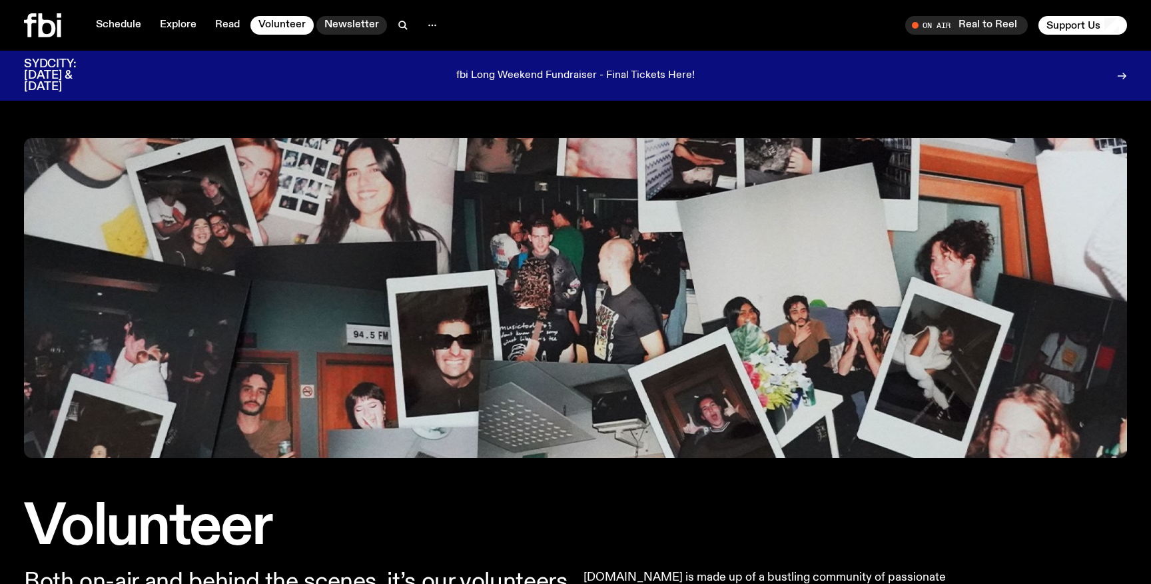 Image resolution: width=1151 pixels, height=584 pixels. Describe the element at coordinates (576, 298) in the screenshot. I see `img: A collage of photographs and polaroids showing FBI volunteers.` at that location.